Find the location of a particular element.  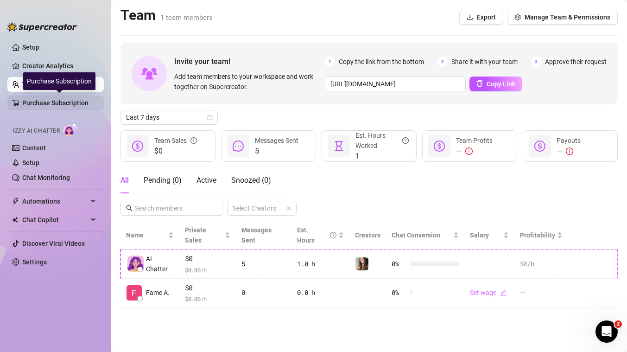

span: edit is located at coordinates (504, 293).